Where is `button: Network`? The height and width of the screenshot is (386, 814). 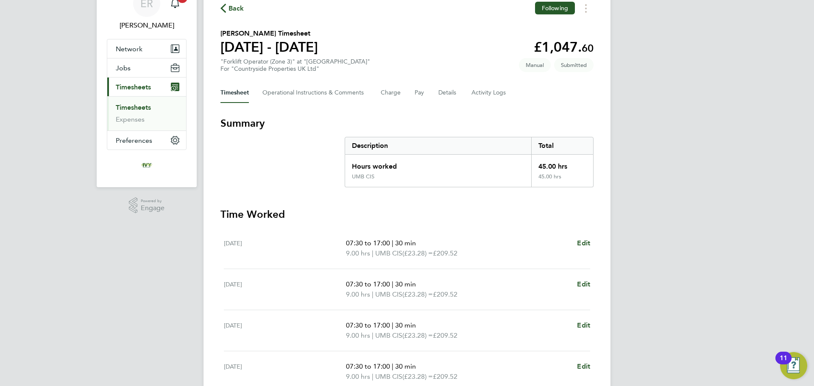 button: Network is located at coordinates (147, 49).